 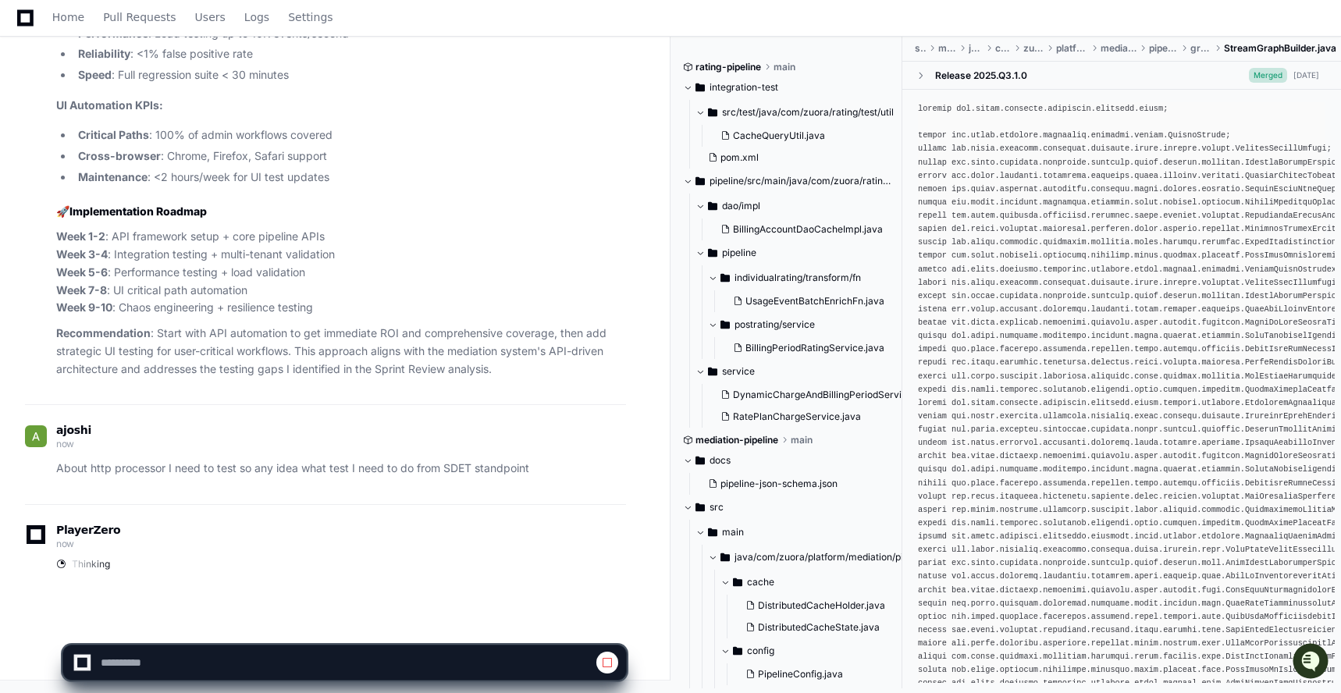 What do you see at coordinates (1280, 48) in the screenshot?
I see `span: StreamGraphBuilder.java` at bounding box center [1280, 48].